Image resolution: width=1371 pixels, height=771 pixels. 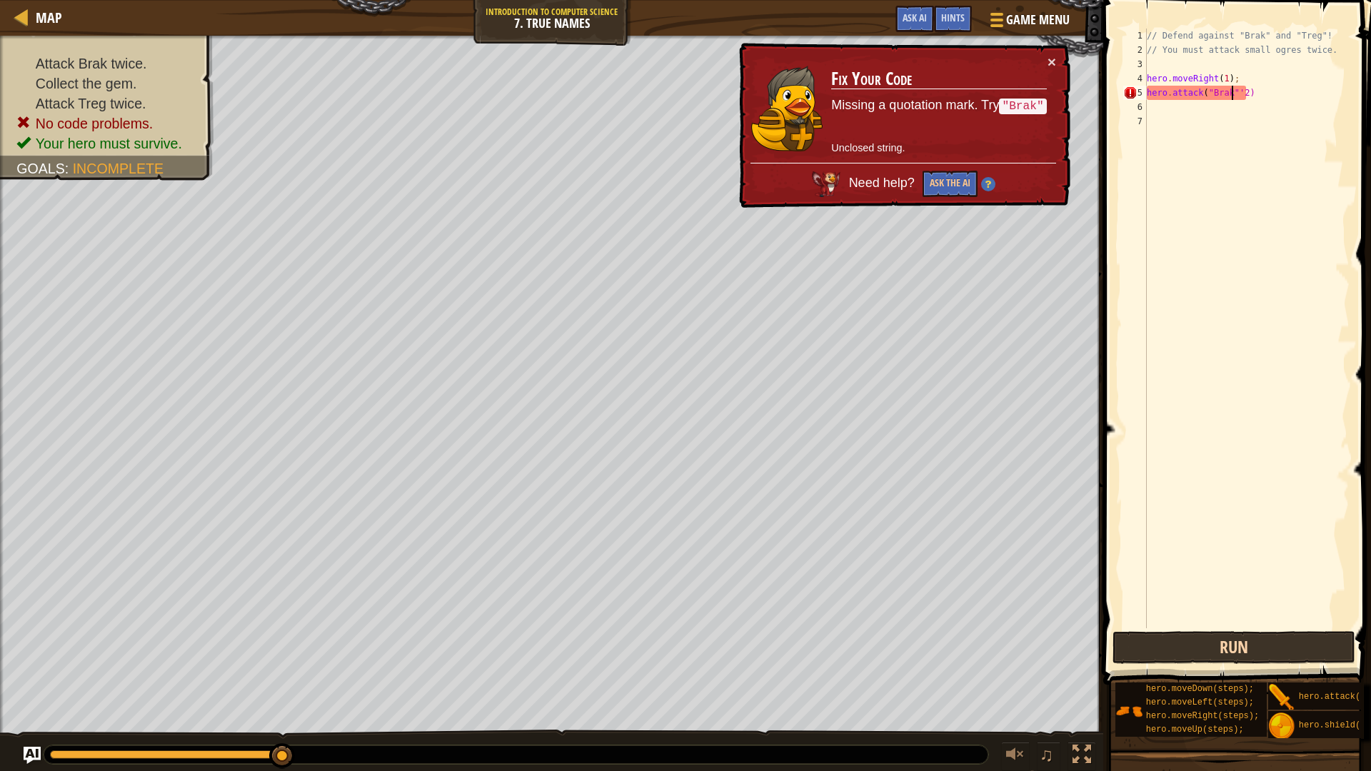 I want to click on button: Game Menu, so click(x=1028, y=22).